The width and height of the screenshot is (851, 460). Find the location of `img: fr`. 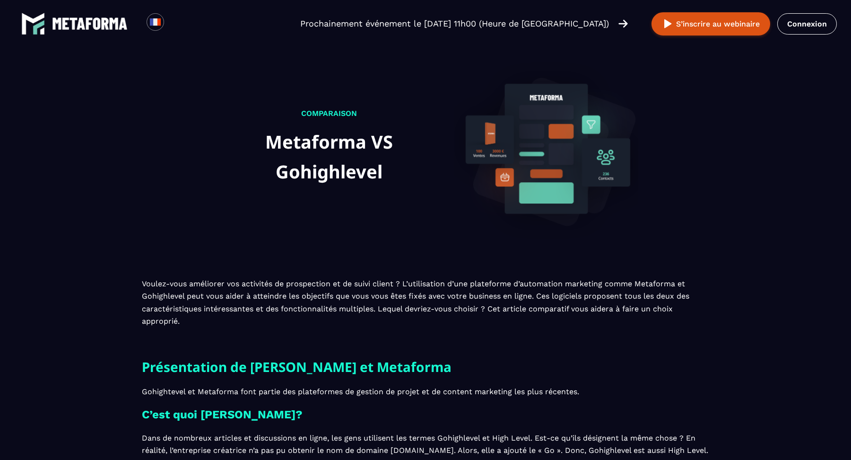

img: fr is located at coordinates (155, 22).